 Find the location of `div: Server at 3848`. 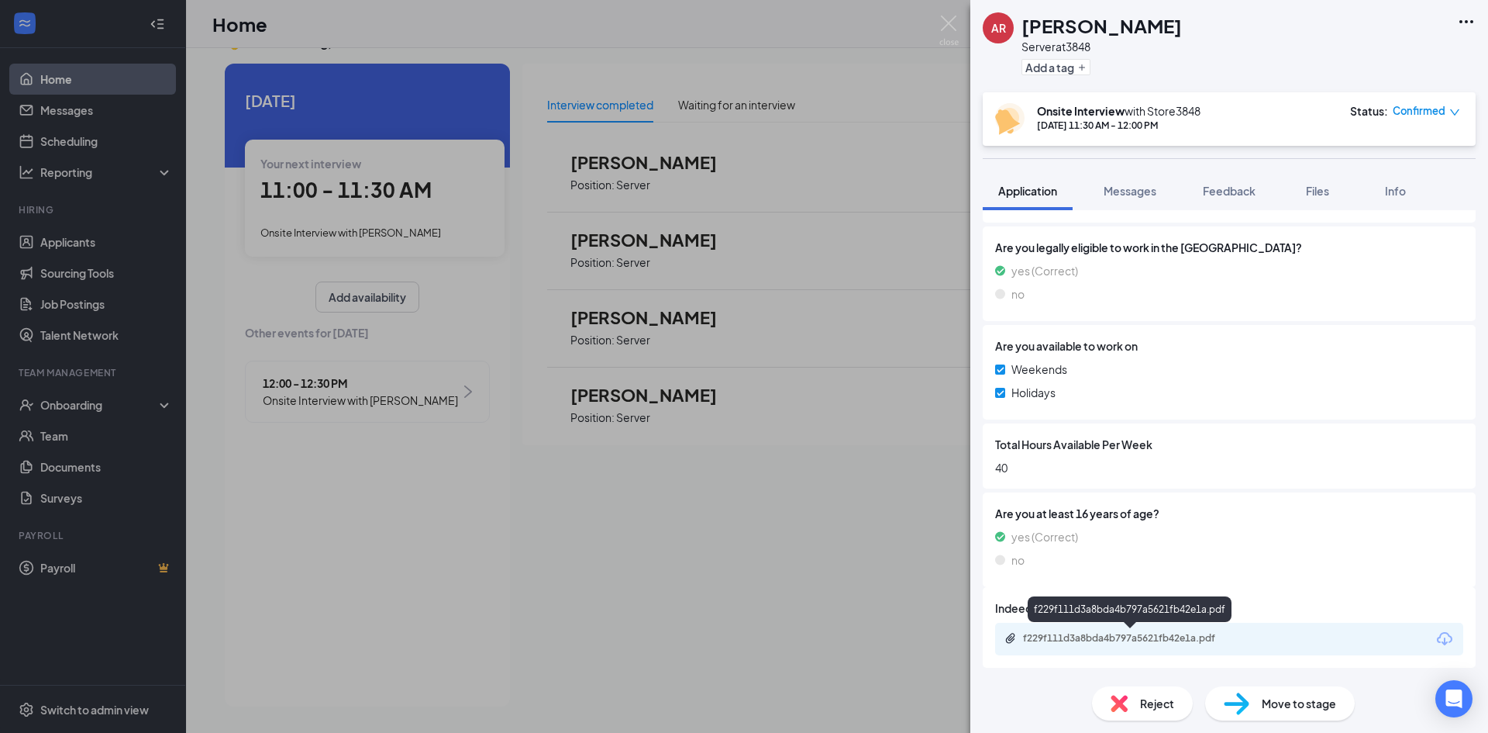

div: Server at 3848 is located at coordinates (1102, 47).